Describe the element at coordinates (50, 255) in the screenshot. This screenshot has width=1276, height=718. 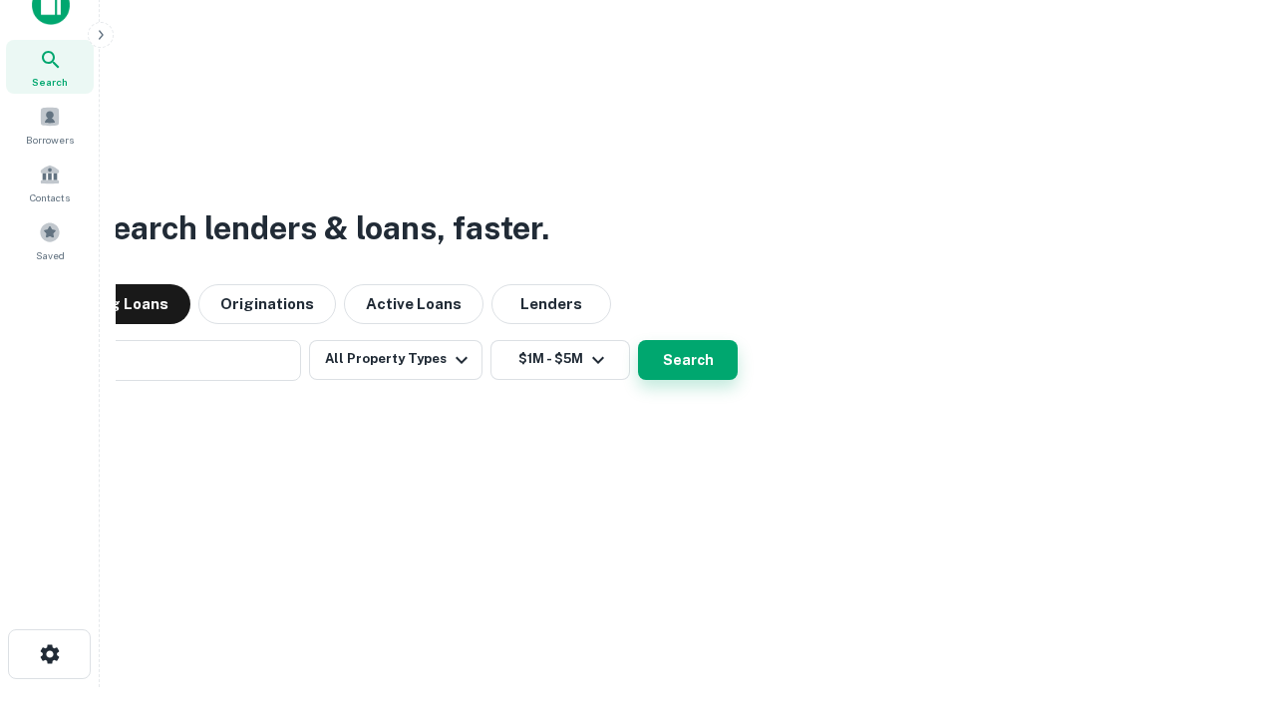
I see `span: Saved` at that location.